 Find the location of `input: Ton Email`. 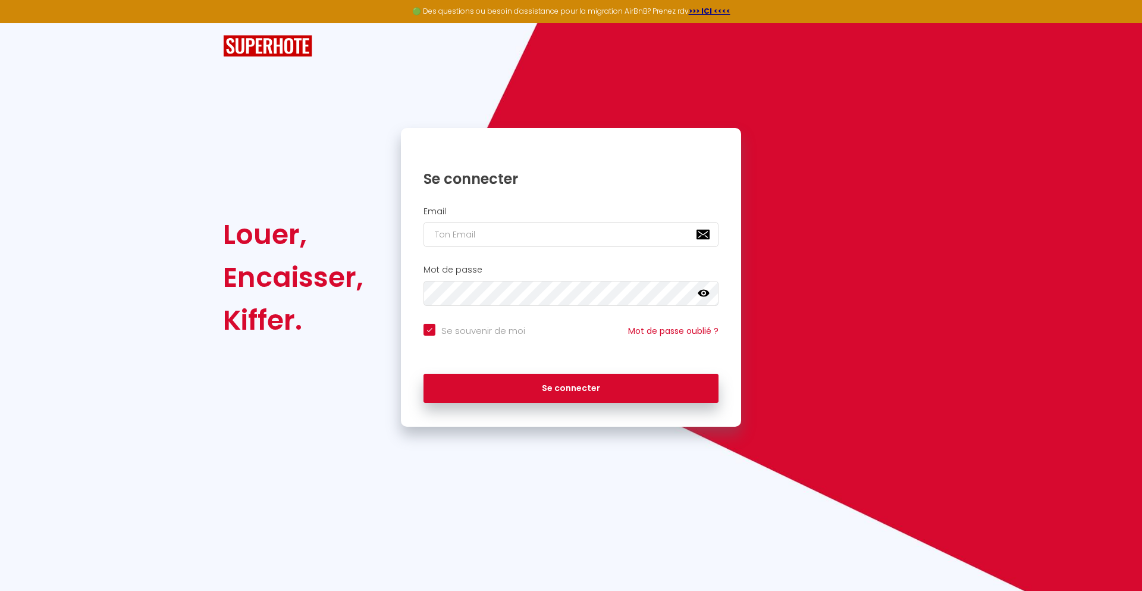

input: Ton Email is located at coordinates (571, 234).